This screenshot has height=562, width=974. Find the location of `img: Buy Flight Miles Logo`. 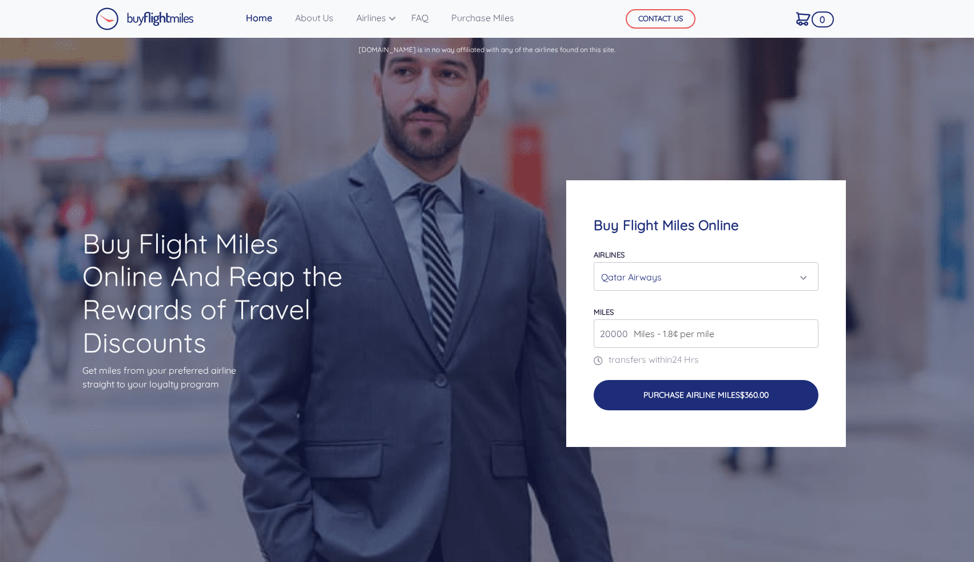

img: Buy Flight Miles Logo is located at coordinates (145, 19).